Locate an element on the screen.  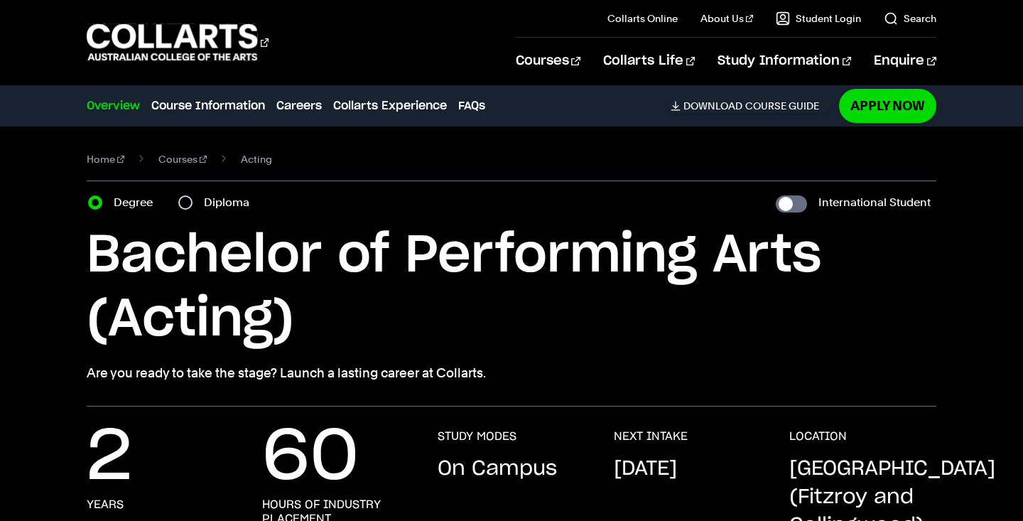
span: Download is located at coordinates (712, 106).